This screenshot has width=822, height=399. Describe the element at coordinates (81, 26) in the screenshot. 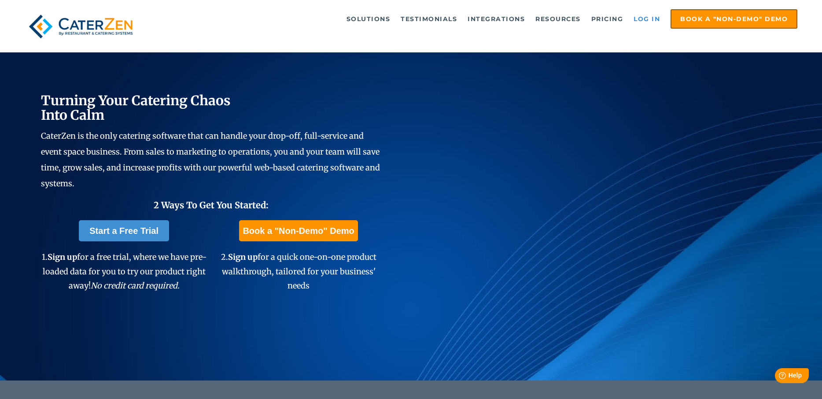

I see `img: caterzen` at that location.